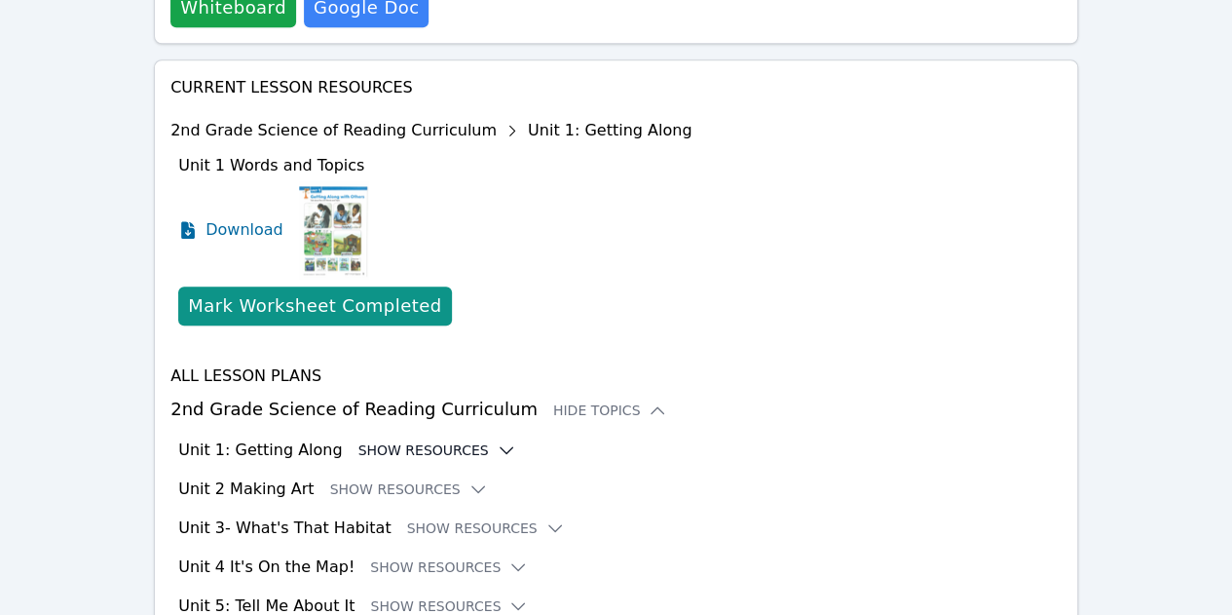 The width and height of the screenshot is (1232, 615). What do you see at coordinates (271, 165) in the screenshot?
I see `span: Unit 1 Words and Topics` at bounding box center [271, 165].